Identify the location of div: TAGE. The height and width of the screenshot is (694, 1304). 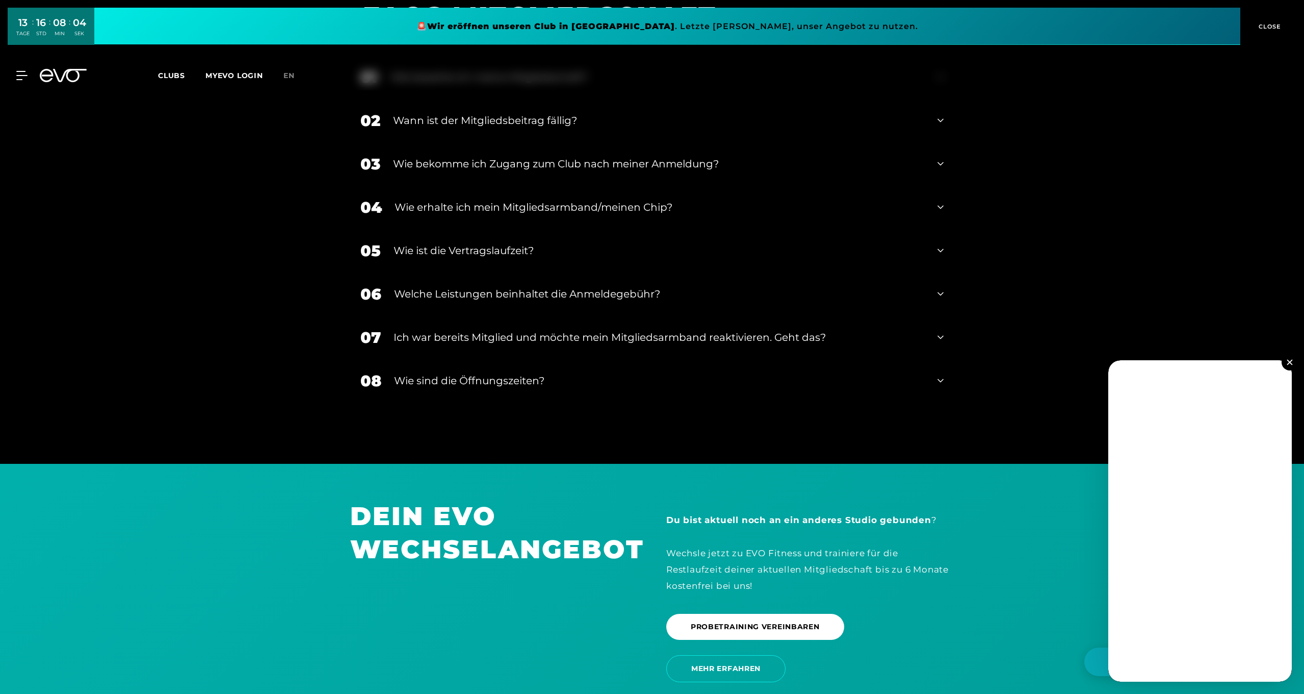
(23, 34).